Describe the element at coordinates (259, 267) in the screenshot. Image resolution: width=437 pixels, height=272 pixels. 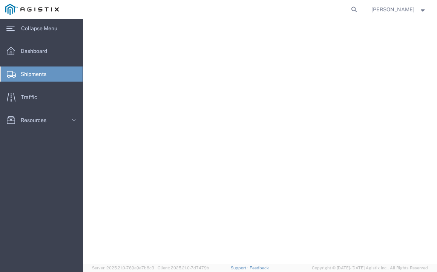
I see `a: Feedback` at that location.